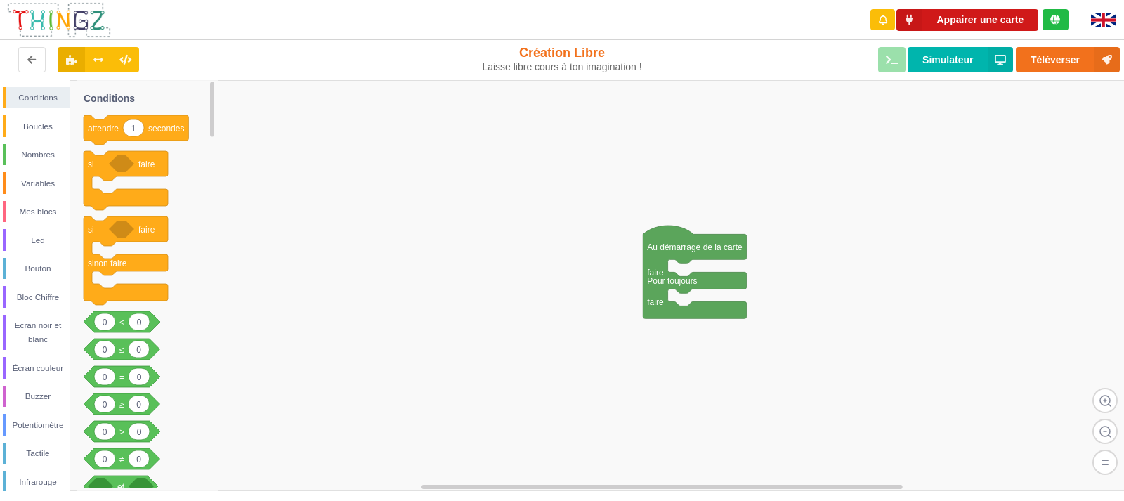  What do you see at coordinates (38, 368) in the screenshot?
I see `div: Écran couleur` at bounding box center [38, 368].